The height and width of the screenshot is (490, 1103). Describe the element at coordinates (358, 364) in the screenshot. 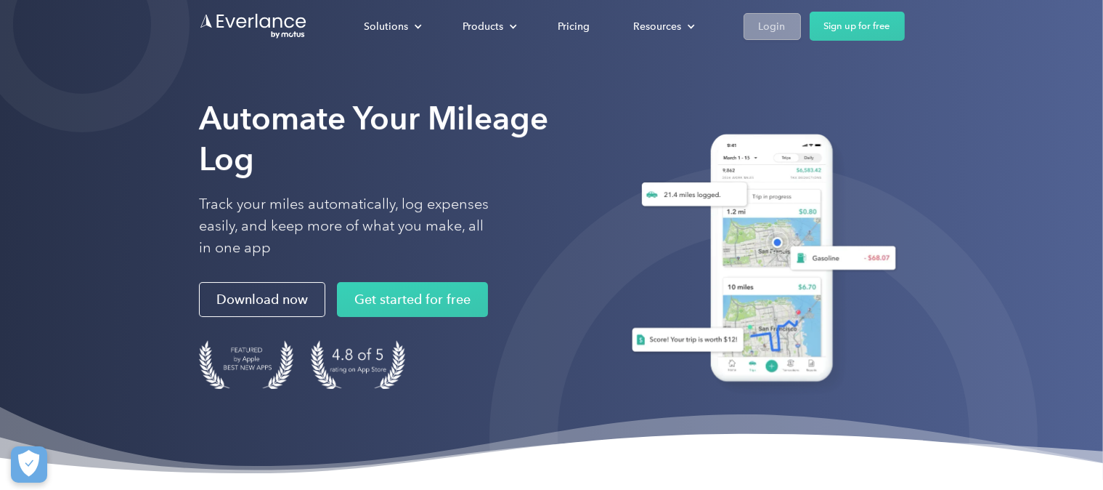

I see `img: 4.9 out of 5 stars on the app store` at that location.